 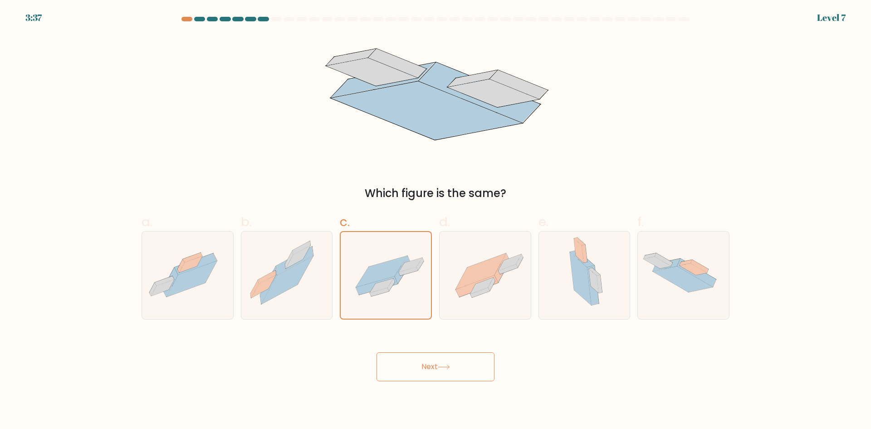 I want to click on span: a., so click(x=147, y=221).